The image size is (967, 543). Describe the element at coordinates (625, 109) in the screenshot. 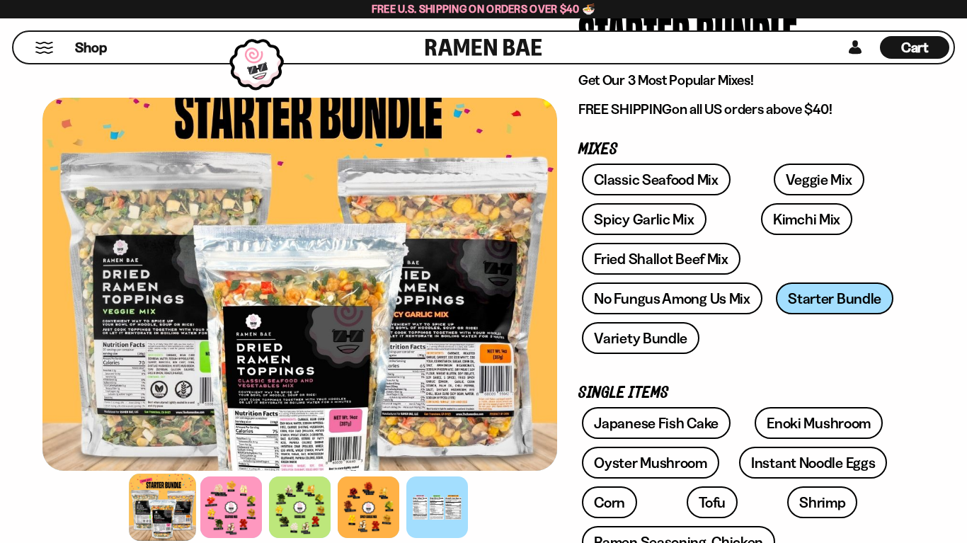

I see `strong: FREE SHIPPING` at that location.